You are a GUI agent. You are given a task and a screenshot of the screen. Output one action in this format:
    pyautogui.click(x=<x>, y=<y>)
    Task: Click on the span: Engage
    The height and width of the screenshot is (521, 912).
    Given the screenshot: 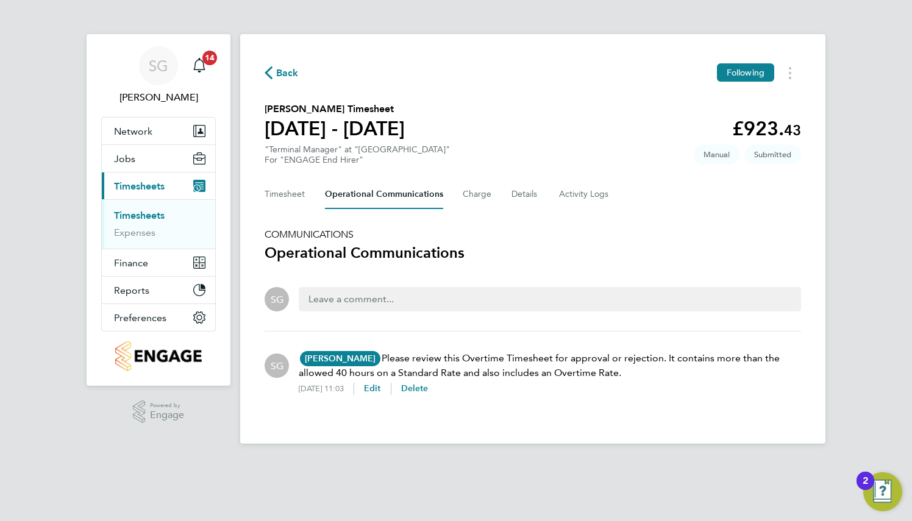 What is the action you would take?
    pyautogui.click(x=167, y=415)
    